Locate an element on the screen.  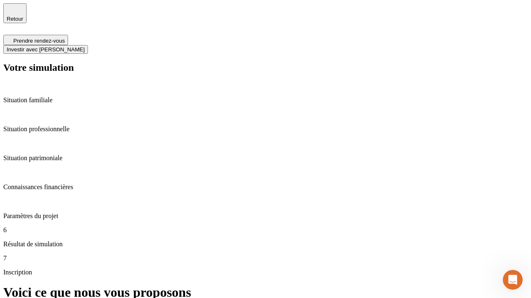
p: Situation professionnelle is located at coordinates (265, 129).